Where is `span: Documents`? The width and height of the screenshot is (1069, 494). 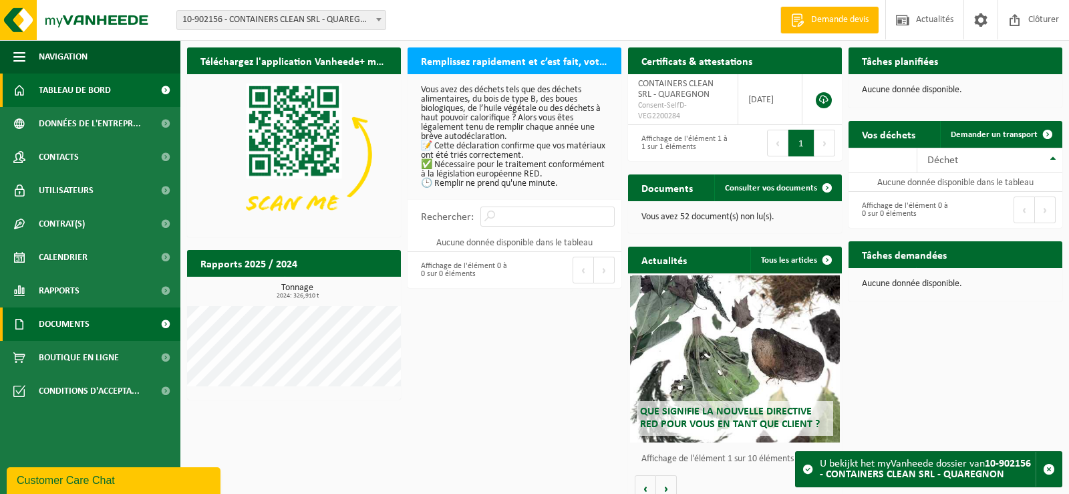 span: Documents is located at coordinates (64, 324).